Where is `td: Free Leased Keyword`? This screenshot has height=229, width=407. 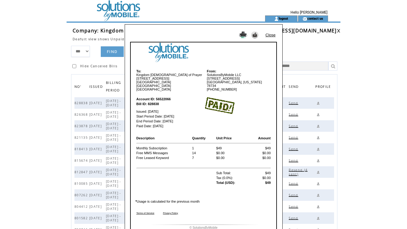
td: Free Leased Keyword is located at coordinates (164, 158).